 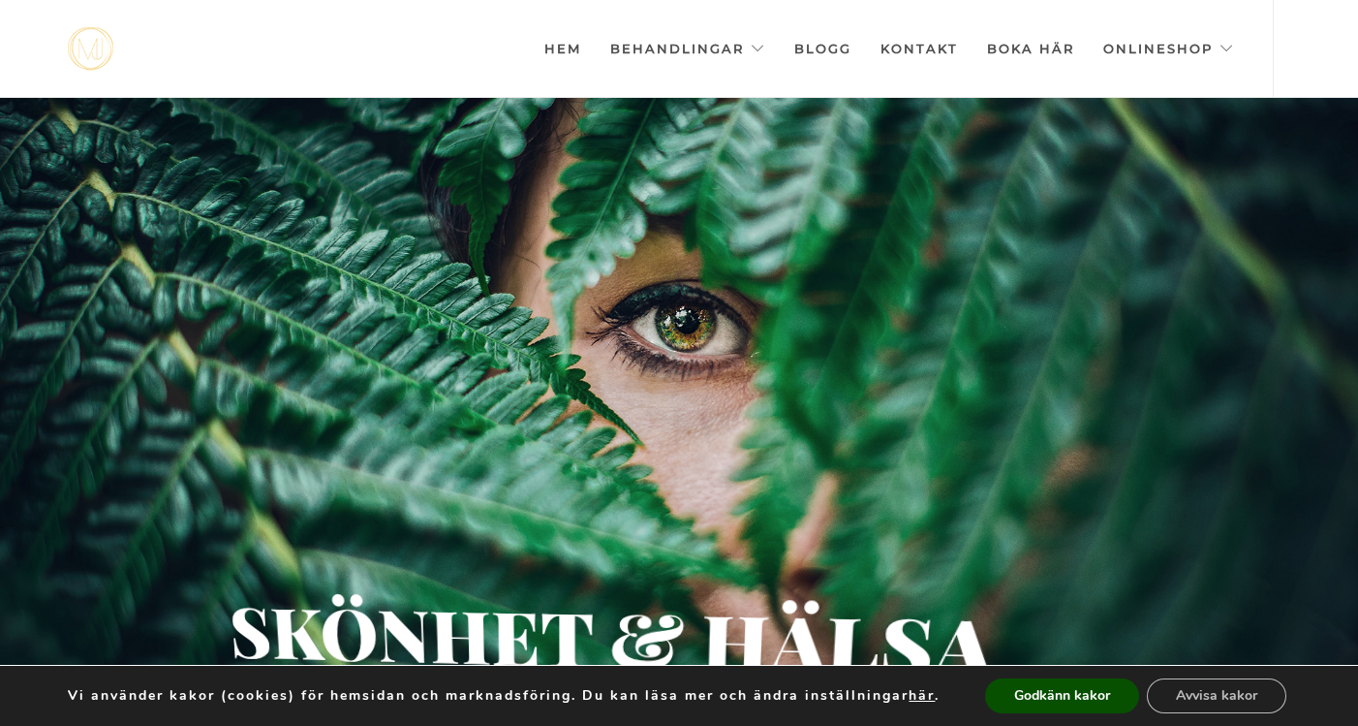 What do you see at coordinates (504, 696) in the screenshot?
I see `p: Vi använder kakor (cookies) för hemsidan och marknadsföring. Du kan läsa mer och ändra inställnin...` at bounding box center [504, 696].